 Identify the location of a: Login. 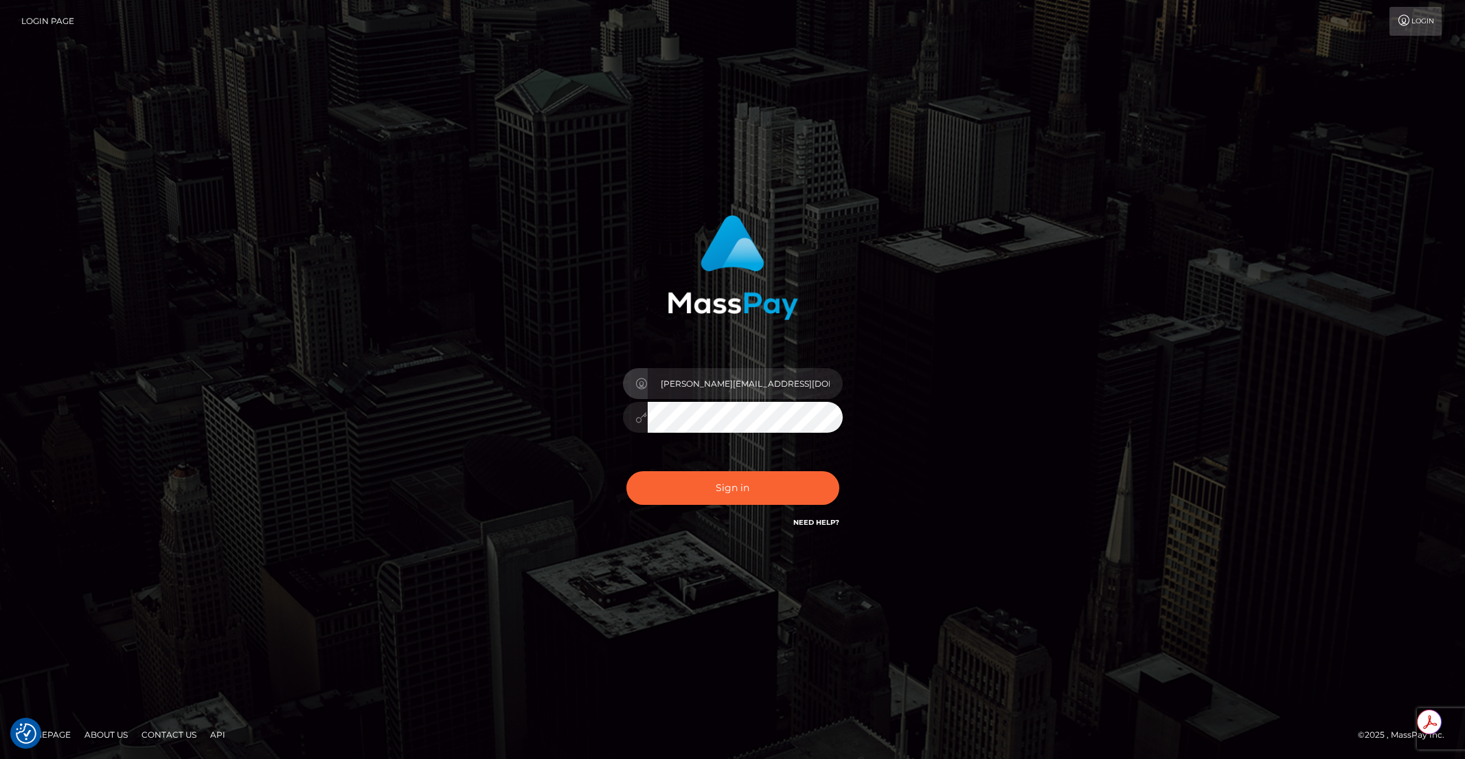
(1415, 21).